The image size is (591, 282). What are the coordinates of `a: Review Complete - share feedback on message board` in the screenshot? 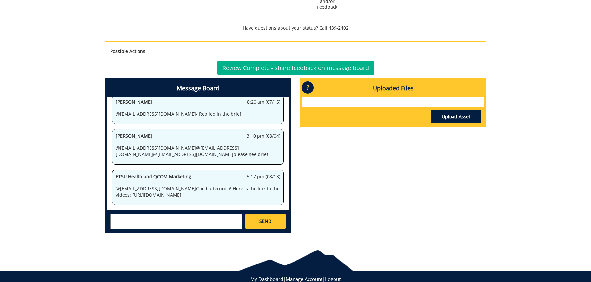 It's located at (295, 68).